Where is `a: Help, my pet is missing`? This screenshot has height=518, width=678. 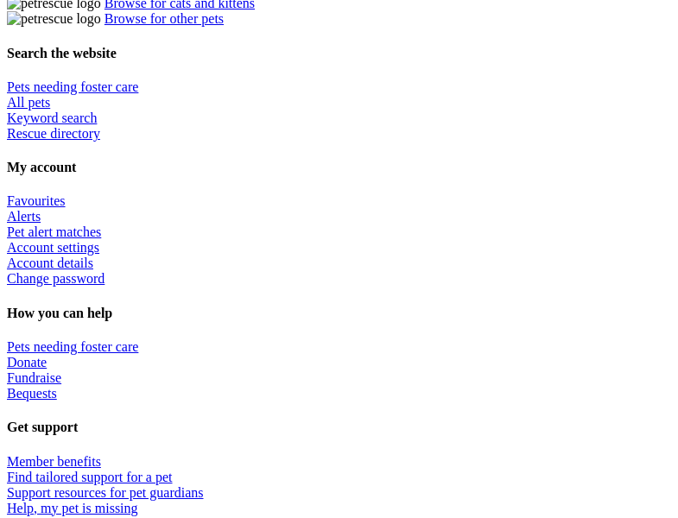 a: Help, my pet is missing is located at coordinates (73, 508).